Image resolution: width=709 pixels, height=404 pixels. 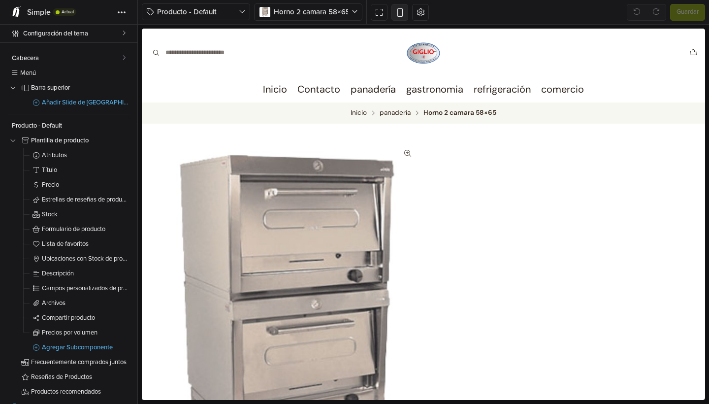 What do you see at coordinates (551, 24) in the screenshot?
I see `button: Carro` at bounding box center [551, 24].